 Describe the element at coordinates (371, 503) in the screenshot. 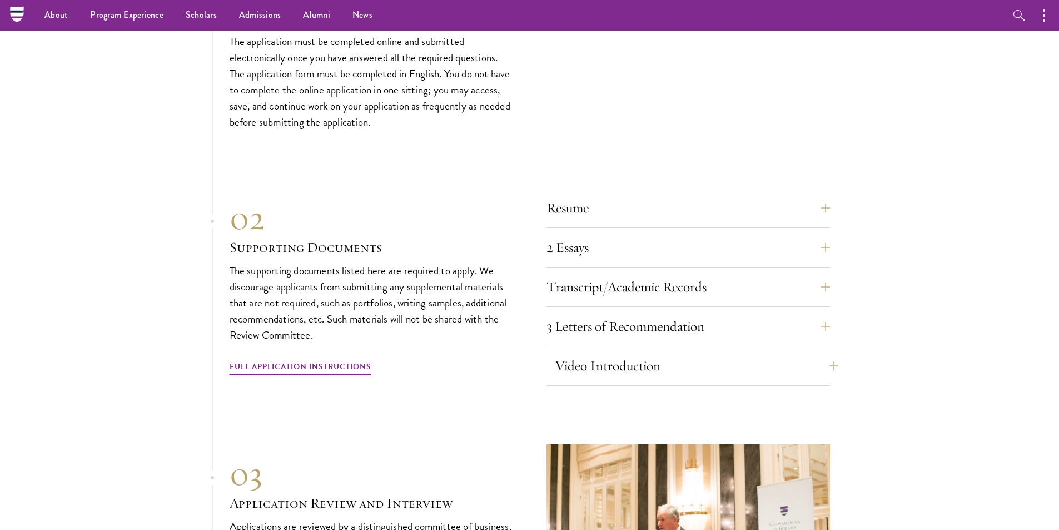

I see `h3: Application Review and Interview` at that location.